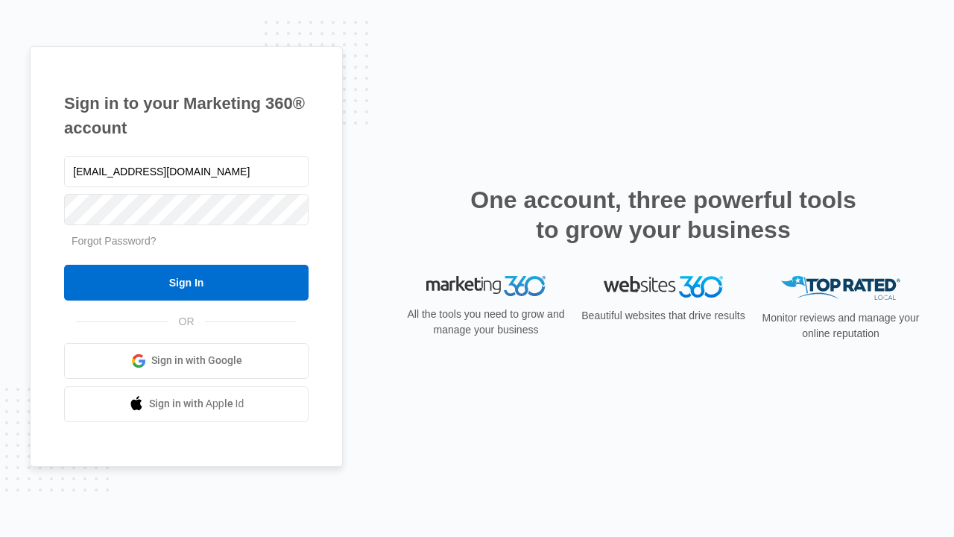 The height and width of the screenshot is (537, 954). What do you see at coordinates (186, 361) in the screenshot?
I see `a: Sign in with Google` at bounding box center [186, 361].